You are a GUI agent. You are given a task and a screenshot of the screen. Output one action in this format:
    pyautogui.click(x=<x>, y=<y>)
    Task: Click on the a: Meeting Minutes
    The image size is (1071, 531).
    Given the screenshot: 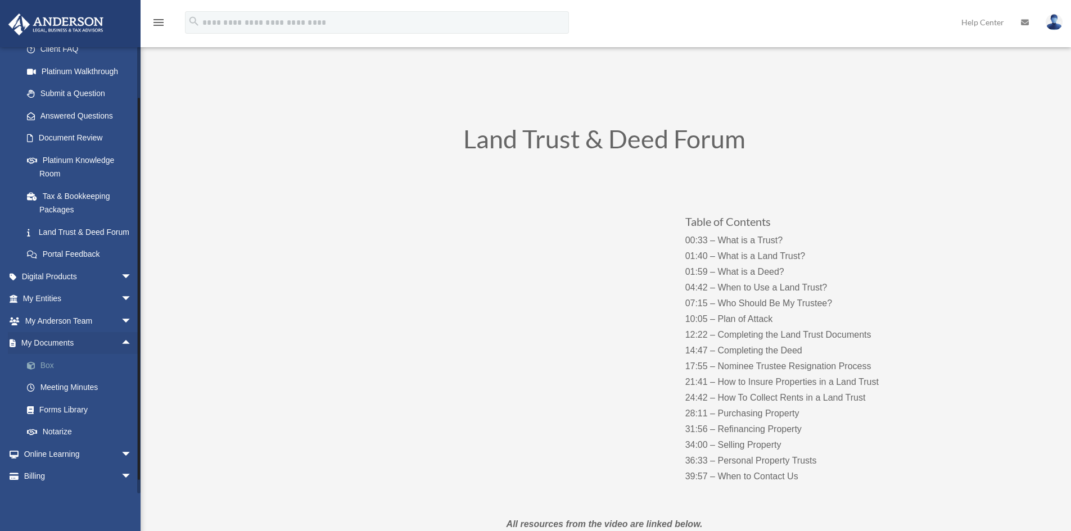 What is the action you would take?
    pyautogui.click(x=82, y=388)
    